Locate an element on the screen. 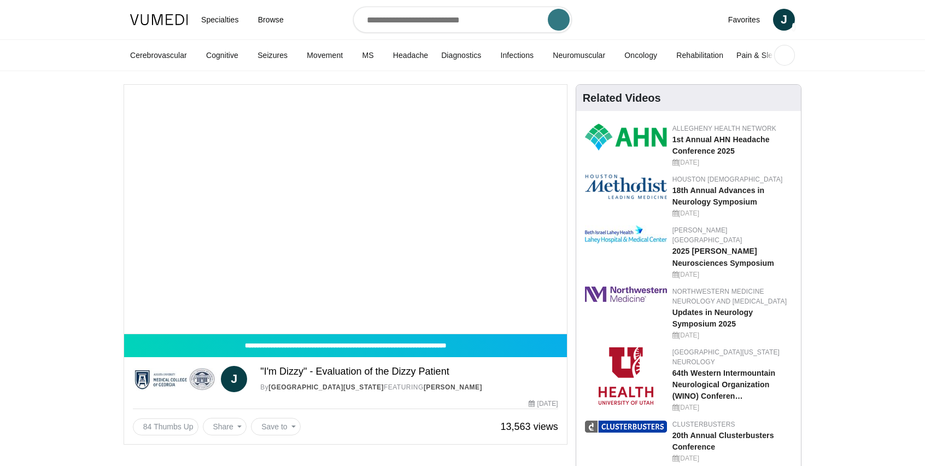 The width and height of the screenshot is (925, 466). a: 18th Annual Advances in Neurology Symposium is located at coordinates (719, 196).